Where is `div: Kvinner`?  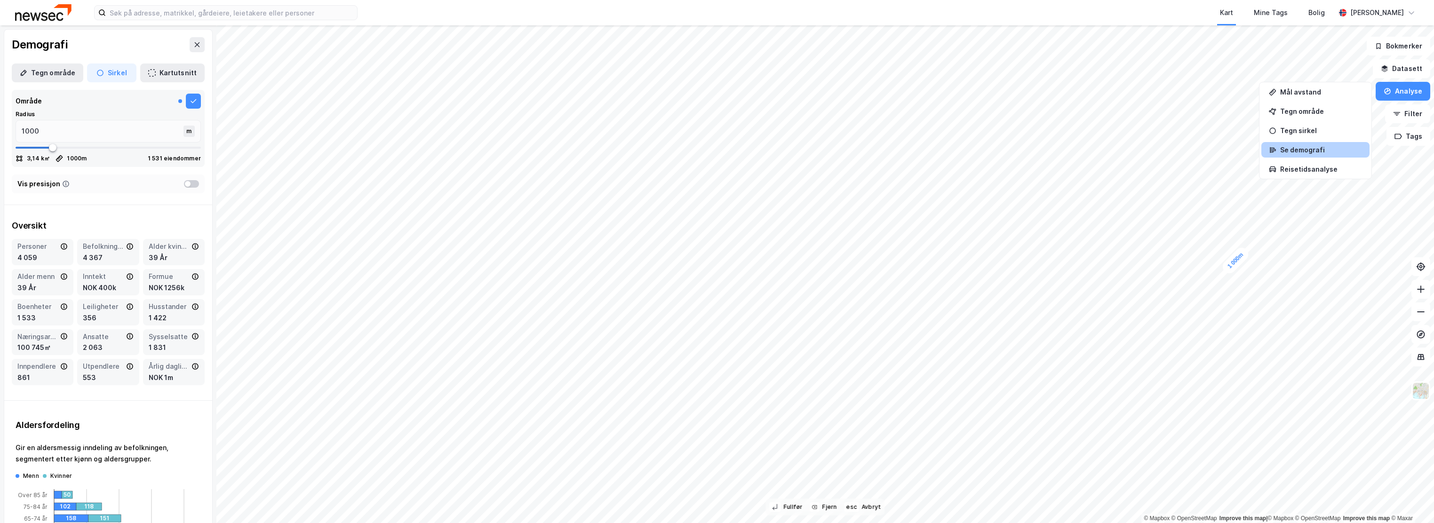
div: Kvinner is located at coordinates (61, 476).